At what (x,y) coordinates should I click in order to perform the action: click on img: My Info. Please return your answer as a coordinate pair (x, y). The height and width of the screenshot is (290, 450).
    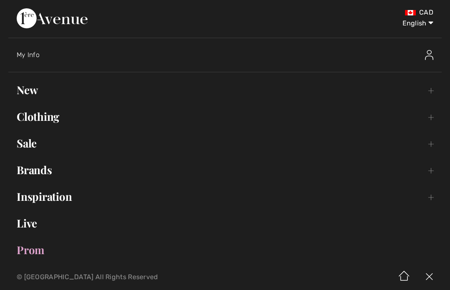
    Looking at the image, I should click on (429, 55).